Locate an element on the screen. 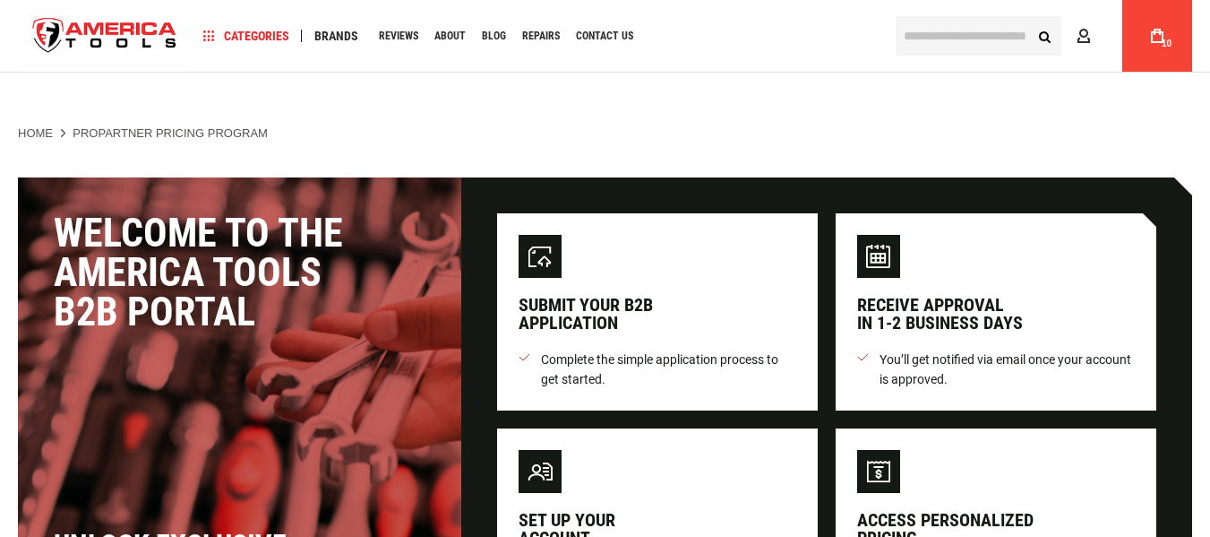 The width and height of the screenshot is (1210, 537). span: Categories is located at coordinates (246, 36).